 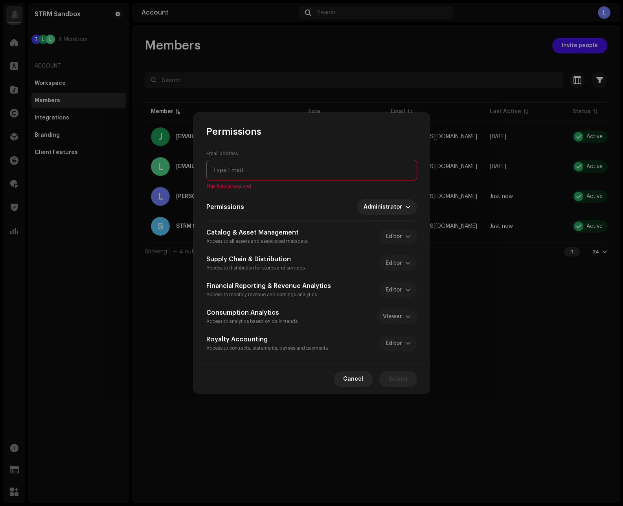 What do you see at coordinates (257, 241) in the screenshot?
I see `small: Access to all assets and associated metadata` at bounding box center [257, 241].